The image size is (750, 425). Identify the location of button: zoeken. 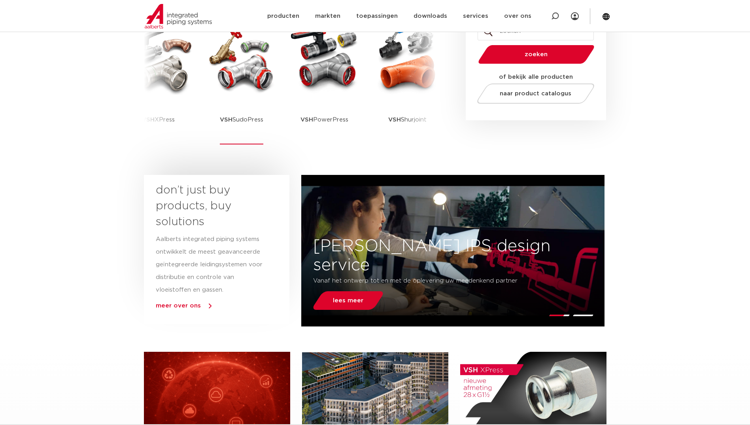
(536, 54).